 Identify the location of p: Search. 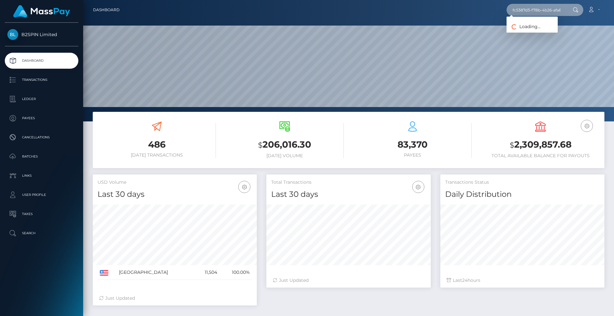
(42, 233).